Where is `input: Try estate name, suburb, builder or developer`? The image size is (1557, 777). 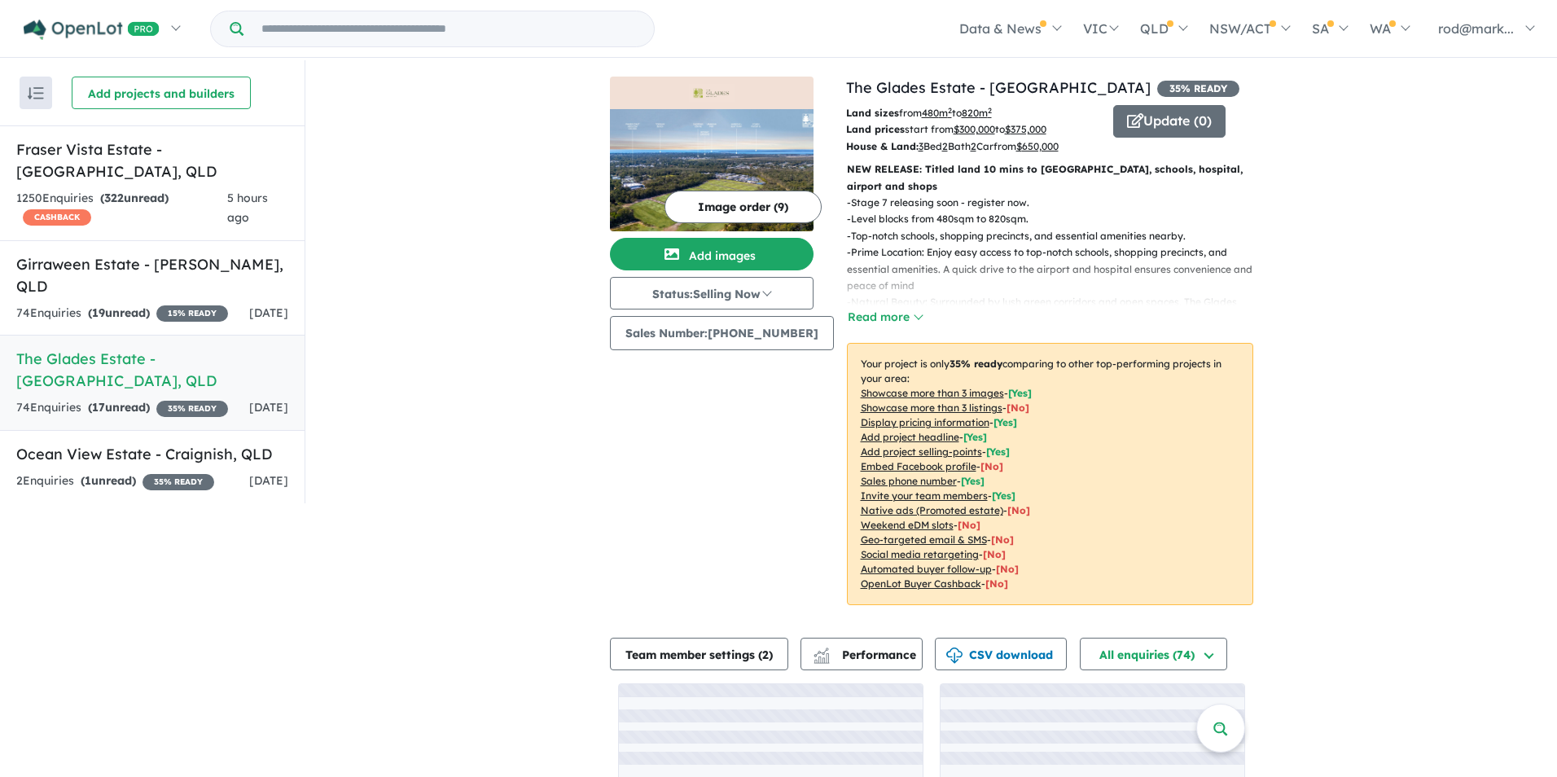
input: Try estate name, suburb, builder or developer is located at coordinates (449, 28).